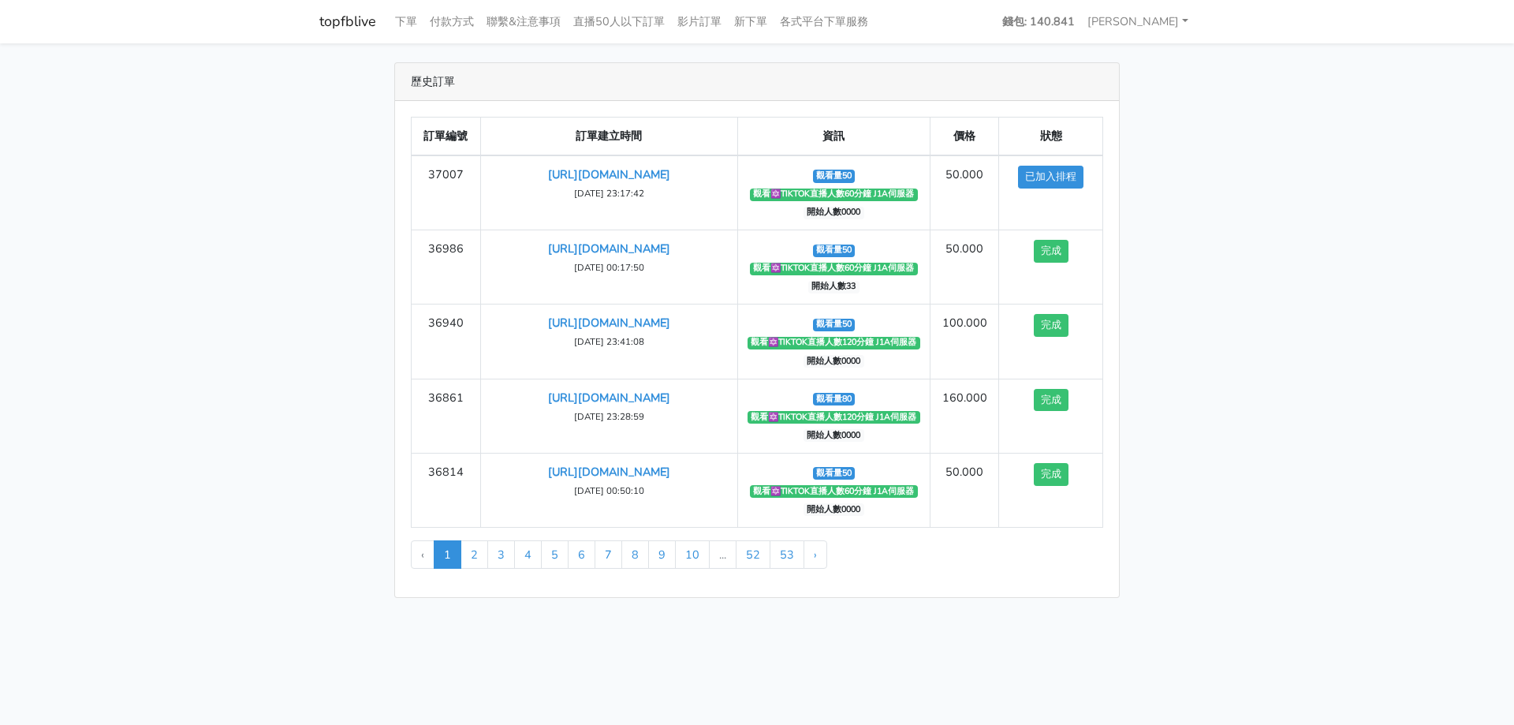 The height and width of the screenshot is (725, 1514). What do you see at coordinates (824, 21) in the screenshot?
I see `a: 各式平台下單服務` at bounding box center [824, 21].